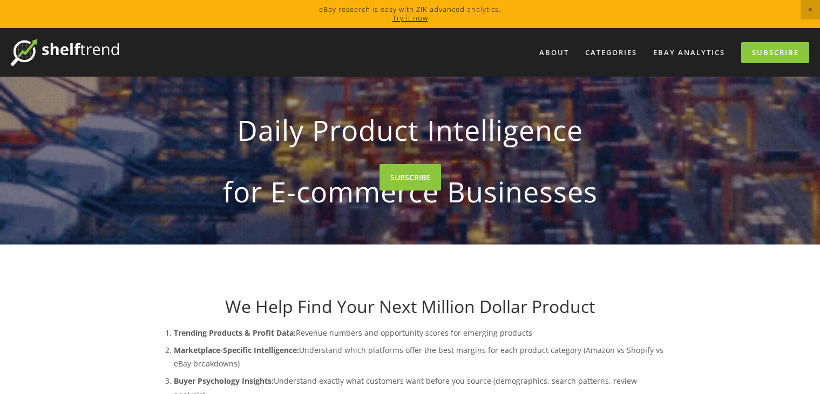 The image size is (820, 394). Describe the element at coordinates (775, 52) in the screenshot. I see `a: Subscribe` at that location.